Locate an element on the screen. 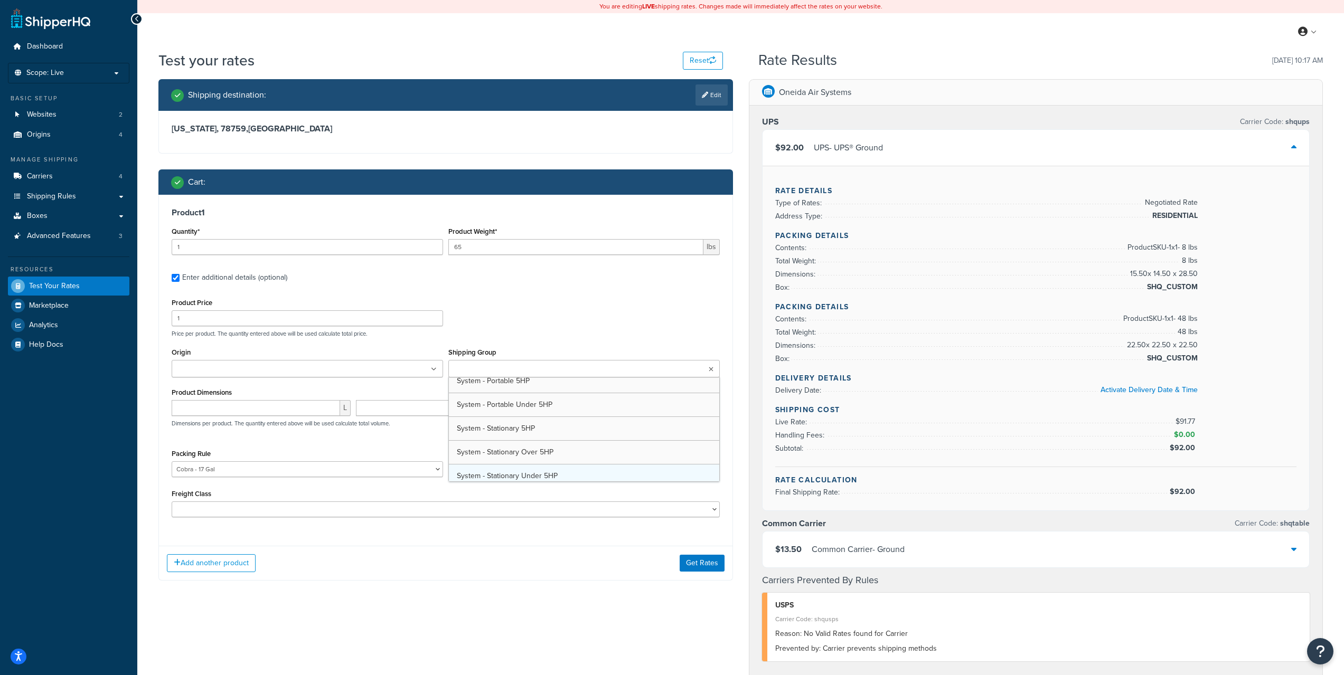 This screenshot has width=1344, height=675. p: Dimensions per product. The quantity entered above will be used calculate total volume. is located at coordinates (279, 423).